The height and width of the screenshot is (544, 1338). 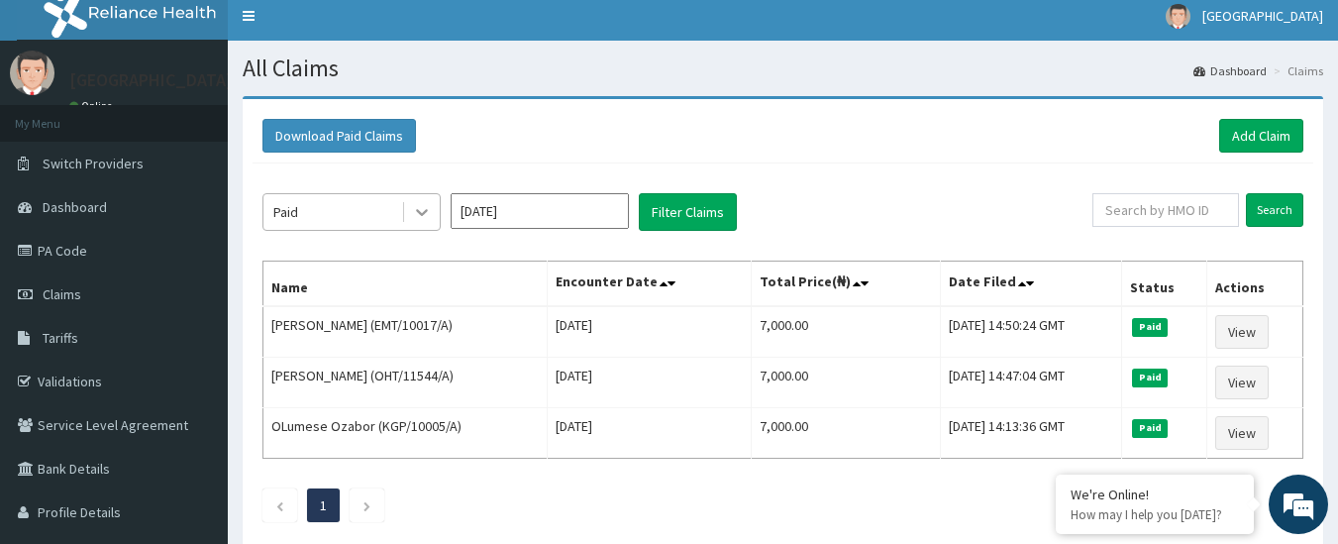 I want to click on div: We're Online!, so click(x=1155, y=494).